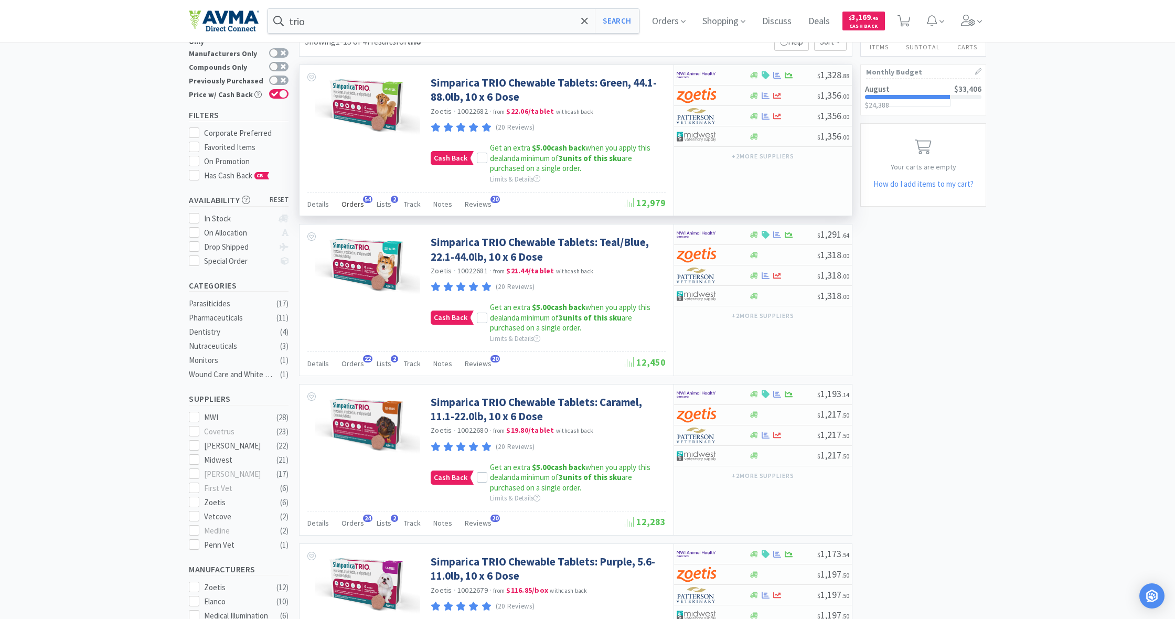 Image resolution: width=1175 pixels, height=619 pixels. What do you see at coordinates (527, 590) in the screenshot?
I see `strong: $116.85 / box` at bounding box center [527, 590].